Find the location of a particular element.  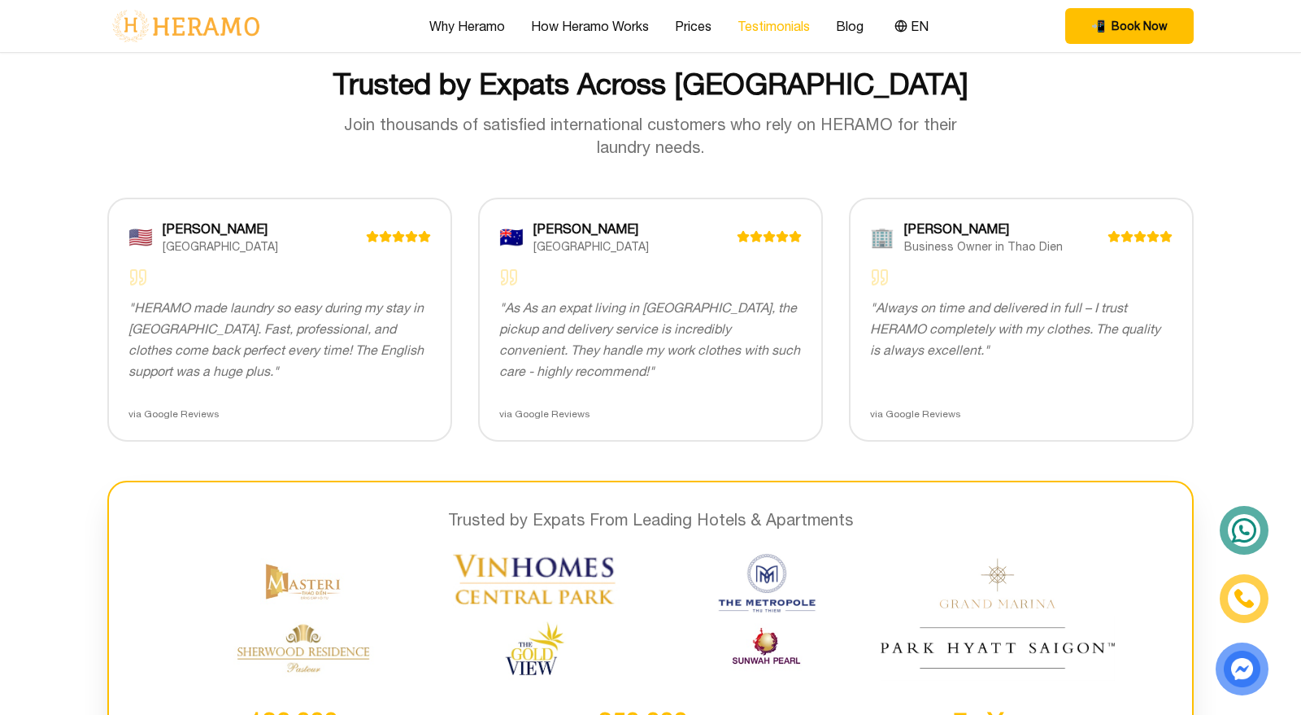

div: Business Owner in Thao Dien is located at coordinates (1006, 246).